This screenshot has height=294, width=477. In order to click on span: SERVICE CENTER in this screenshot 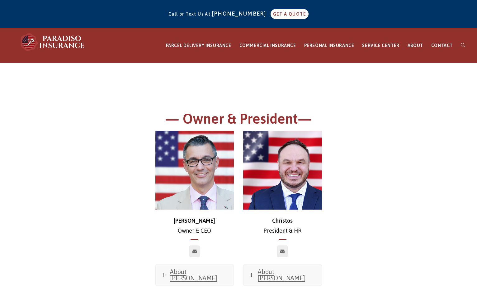, I will do `click(381, 45)`.